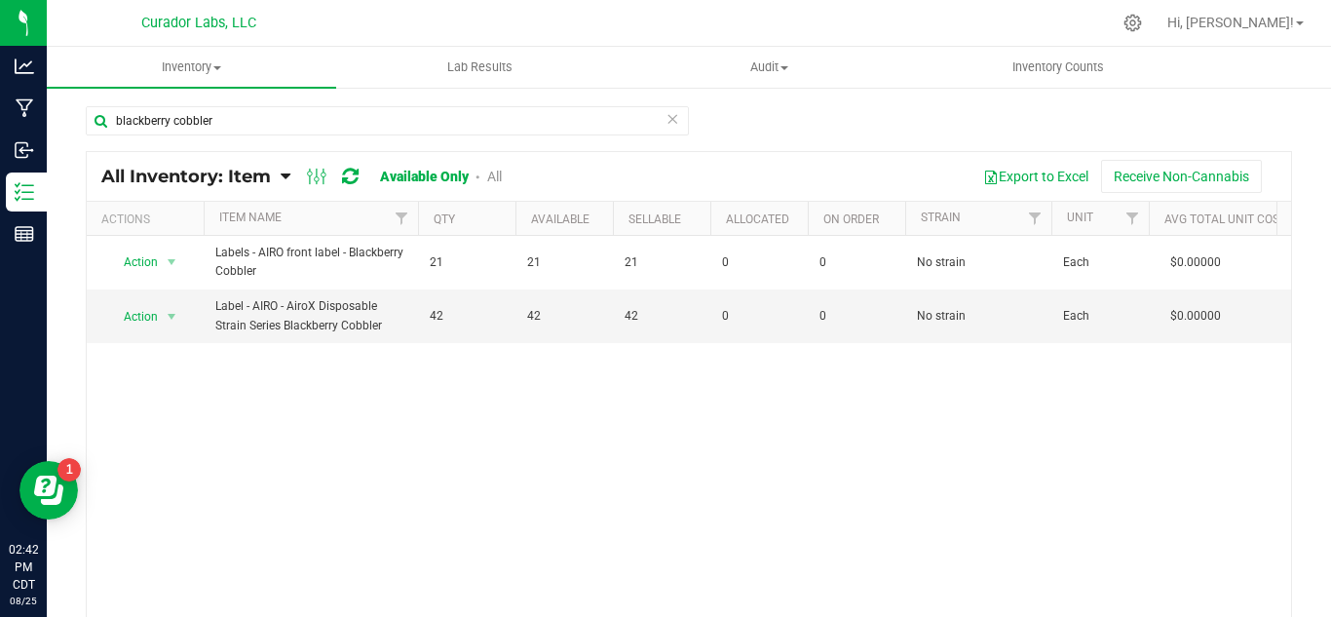  I want to click on a: Item Name, so click(250, 217).